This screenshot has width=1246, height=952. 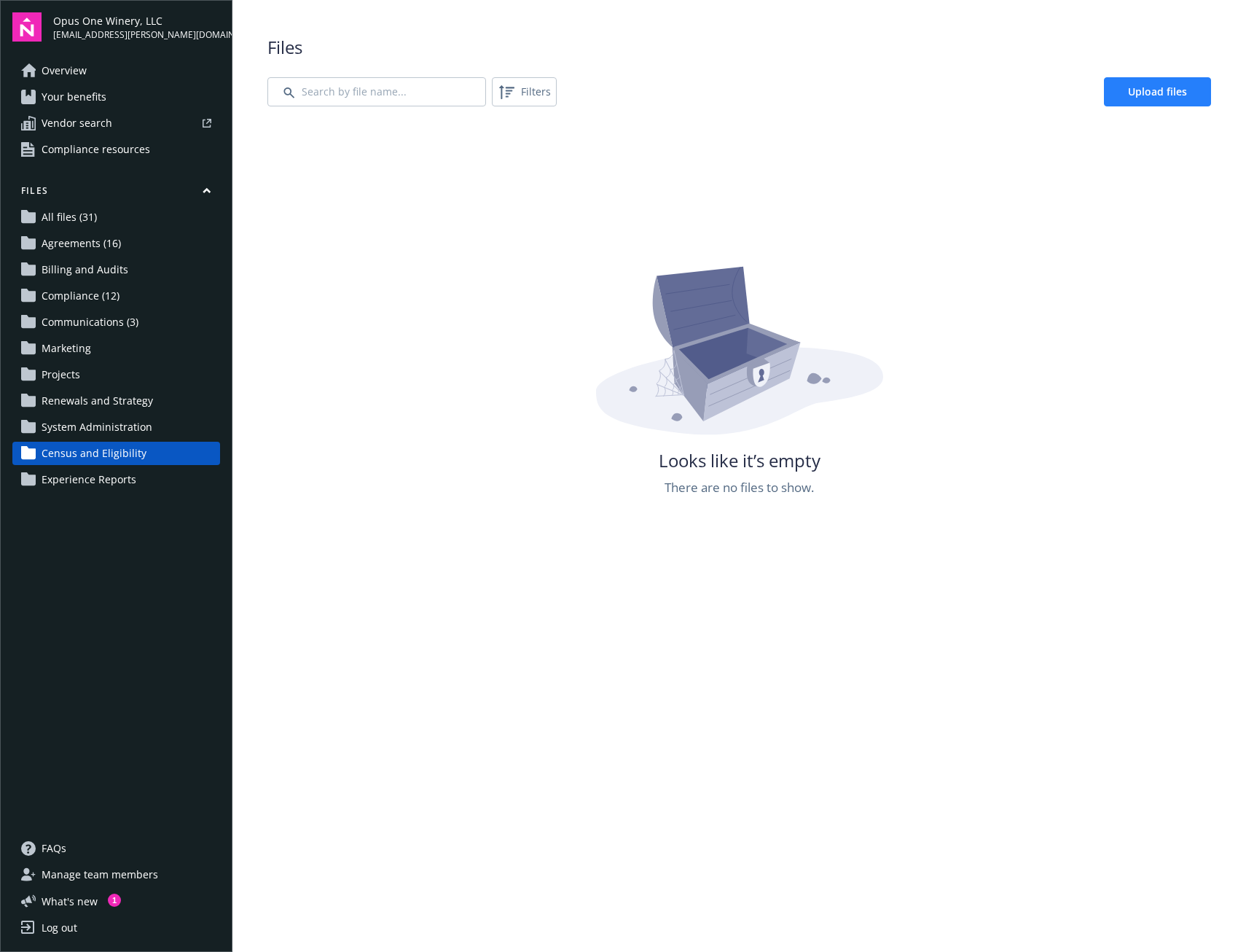 What do you see at coordinates (69, 900) in the screenshot?
I see `span: What ' s new` at bounding box center [69, 900].